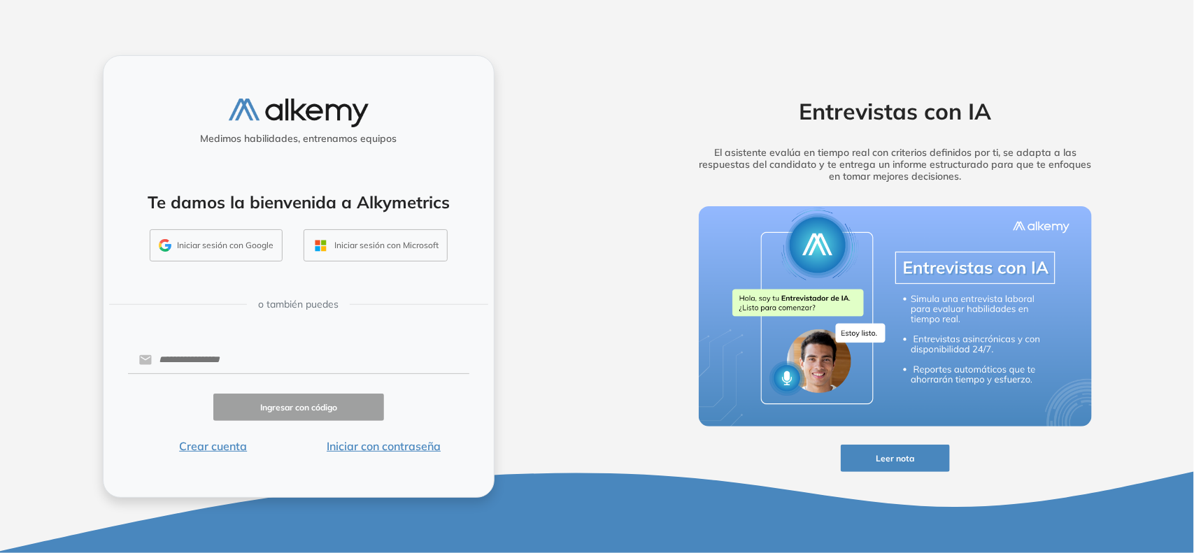 This screenshot has height=553, width=1194. Describe the element at coordinates (299, 138) in the screenshot. I see `h5: Medimos habilidades, entrenamos equipos` at that location.